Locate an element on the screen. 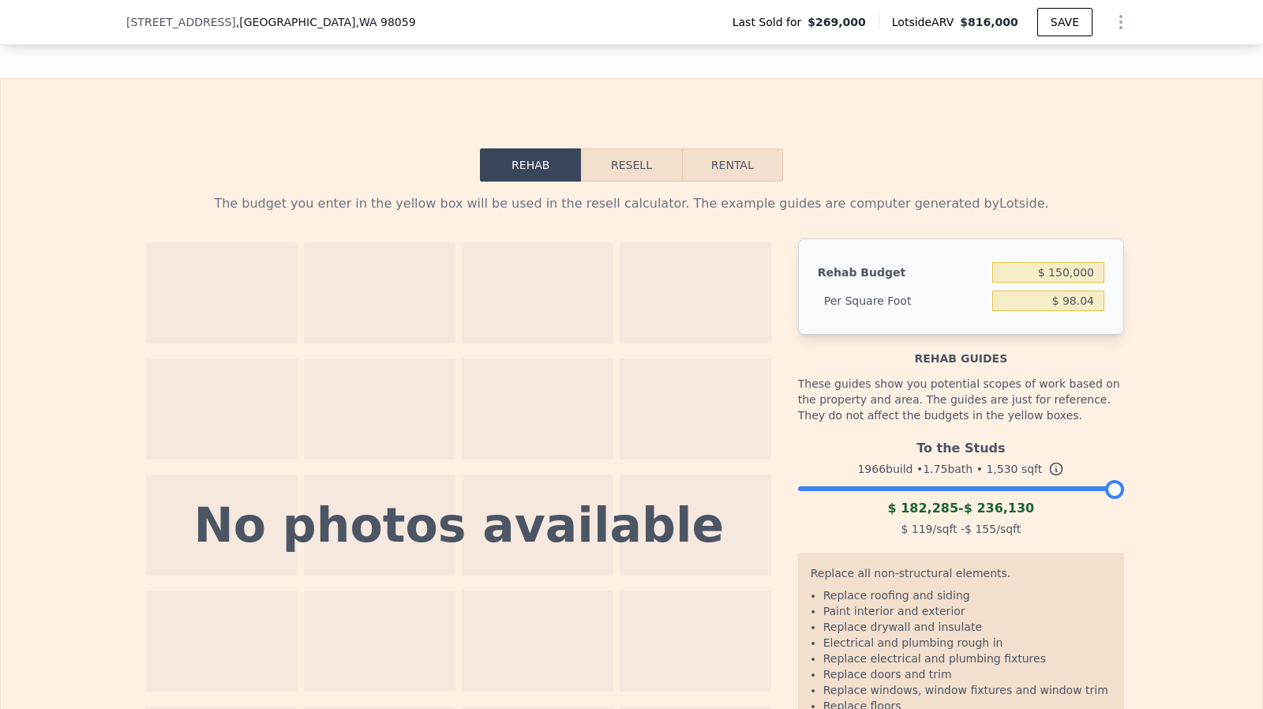  span: $269,000 is located at coordinates (837, 22).